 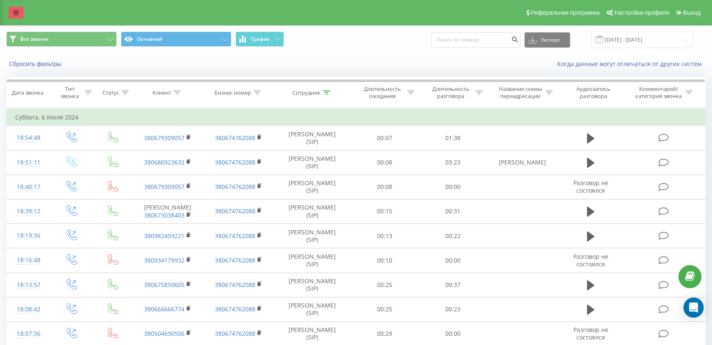 What do you see at coordinates (450, 93) in the screenshot?
I see `div: Длительность разговора` at bounding box center [450, 93].